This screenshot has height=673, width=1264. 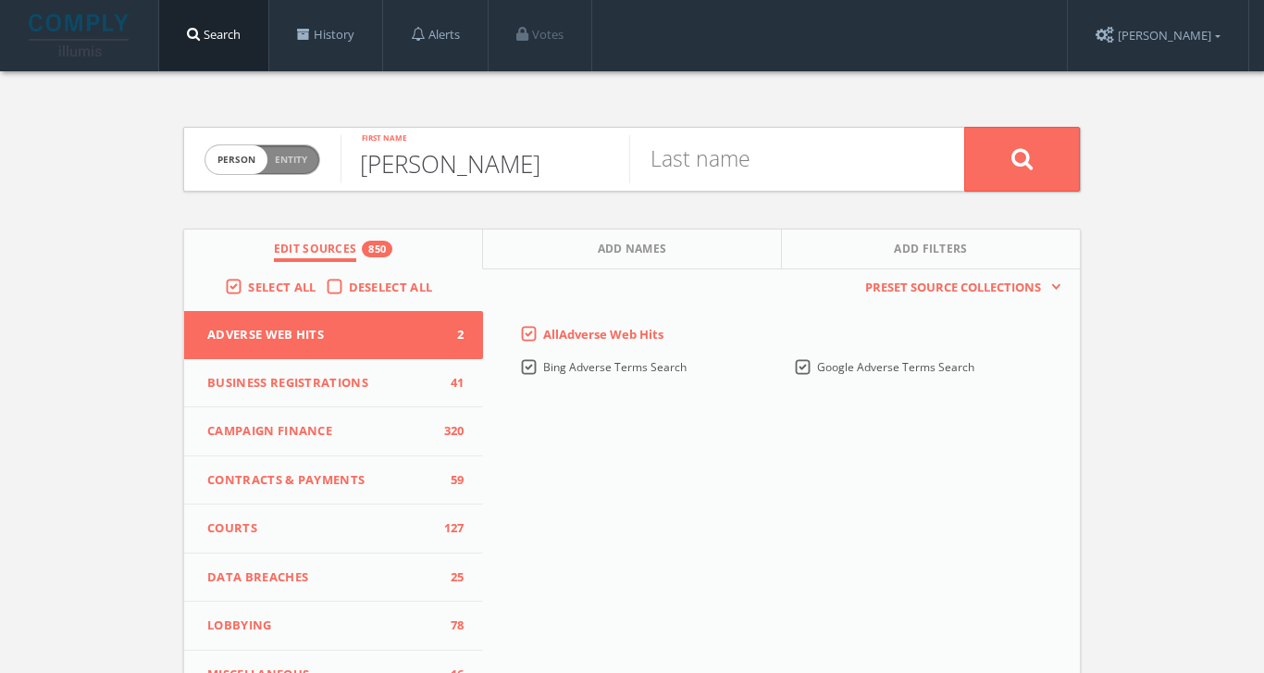 I want to click on span: Adverse Web Hits, so click(x=322, y=335).